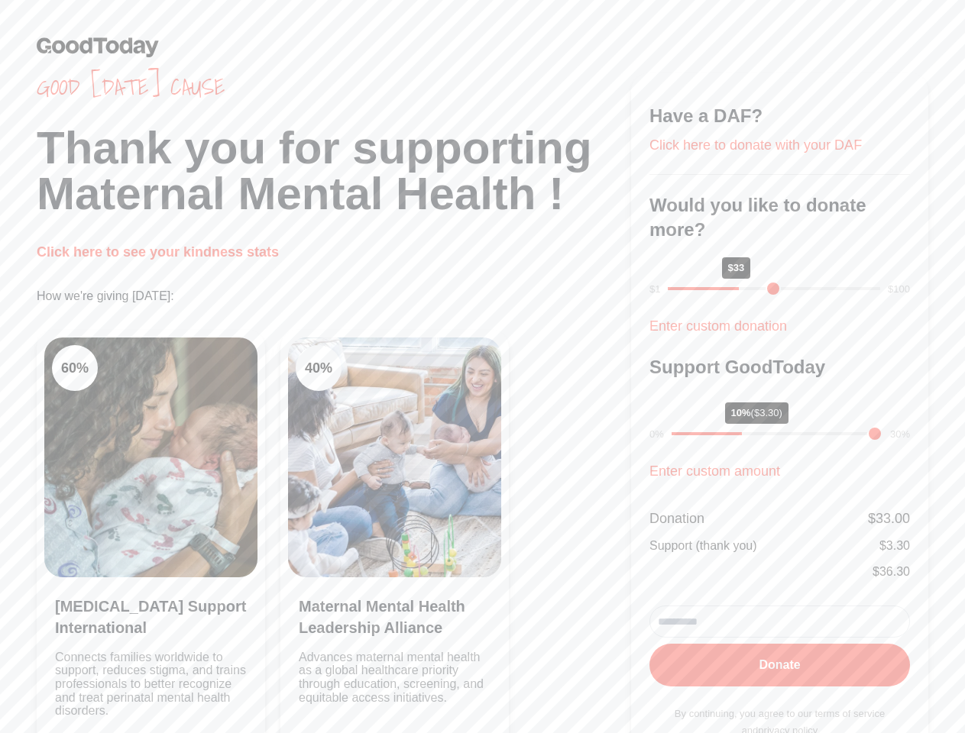  I want to click on h3: Maternal Mental Health Leadership Alliance, so click(394, 617).